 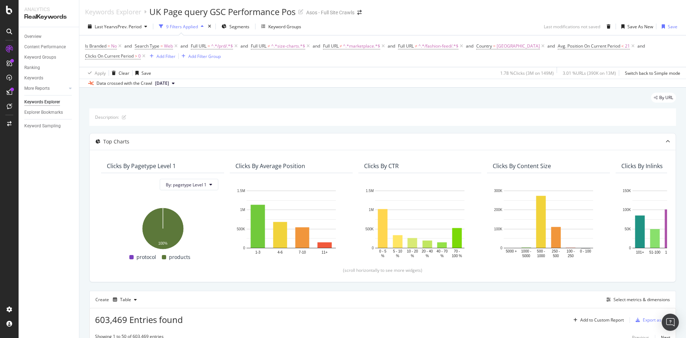 I want to click on text: 250, so click(x=570, y=255).